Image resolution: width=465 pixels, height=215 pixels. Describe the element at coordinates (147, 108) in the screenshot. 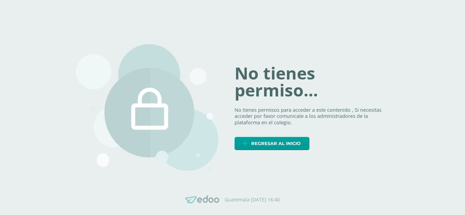

I see `img: 403.png` at that location.